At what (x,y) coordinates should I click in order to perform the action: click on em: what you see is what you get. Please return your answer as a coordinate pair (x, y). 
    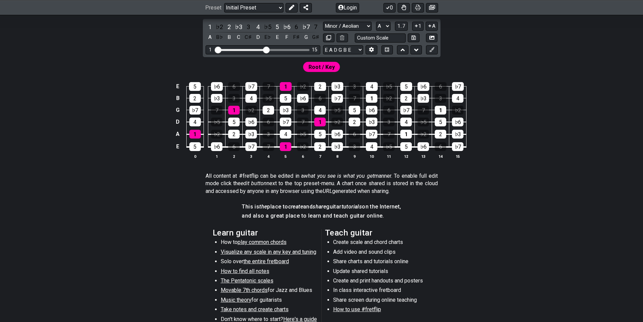
    Looking at the image, I should click on (339, 175).